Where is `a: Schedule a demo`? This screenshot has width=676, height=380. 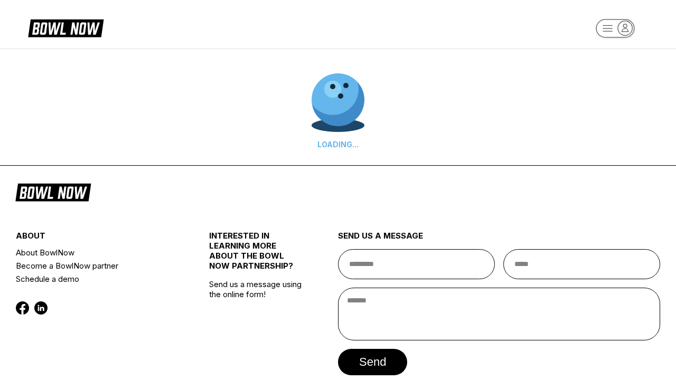
a: Schedule a demo is located at coordinates (96, 279).